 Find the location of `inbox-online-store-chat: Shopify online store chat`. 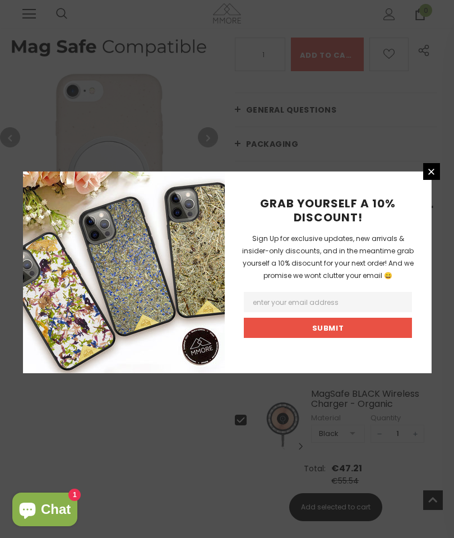

inbox-online-store-chat: Shopify online store chat is located at coordinates (45, 510).